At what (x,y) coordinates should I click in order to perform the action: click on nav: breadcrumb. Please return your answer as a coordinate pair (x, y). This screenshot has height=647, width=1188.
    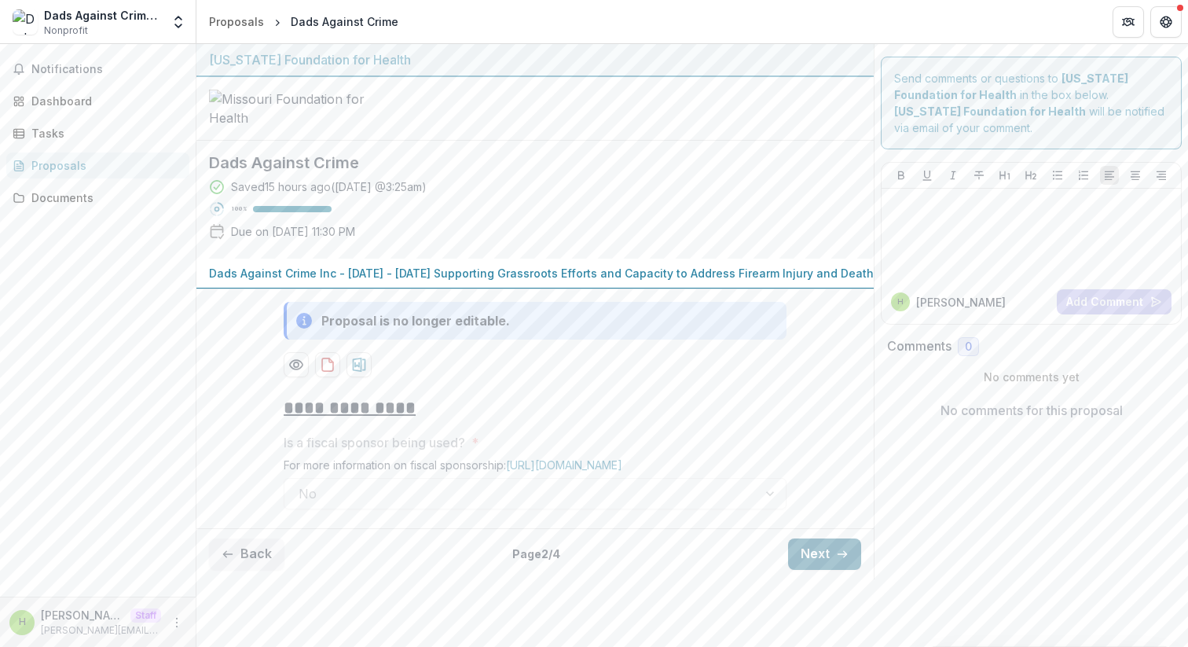
    Looking at the image, I should click on (303, 21).